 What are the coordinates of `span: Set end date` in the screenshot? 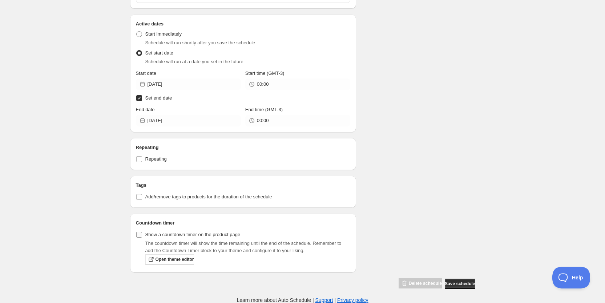 It's located at (159, 98).